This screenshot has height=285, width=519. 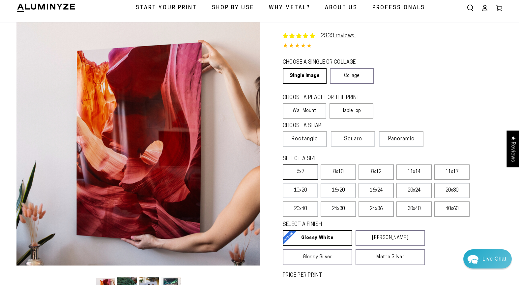 I want to click on label: 5x7, so click(x=300, y=172).